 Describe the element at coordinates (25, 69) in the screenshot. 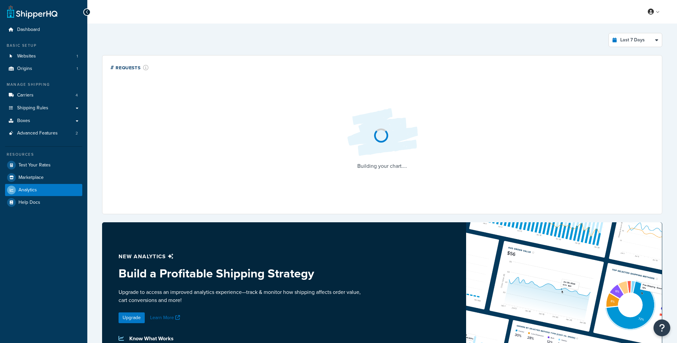

I see `span: Origins` at that location.